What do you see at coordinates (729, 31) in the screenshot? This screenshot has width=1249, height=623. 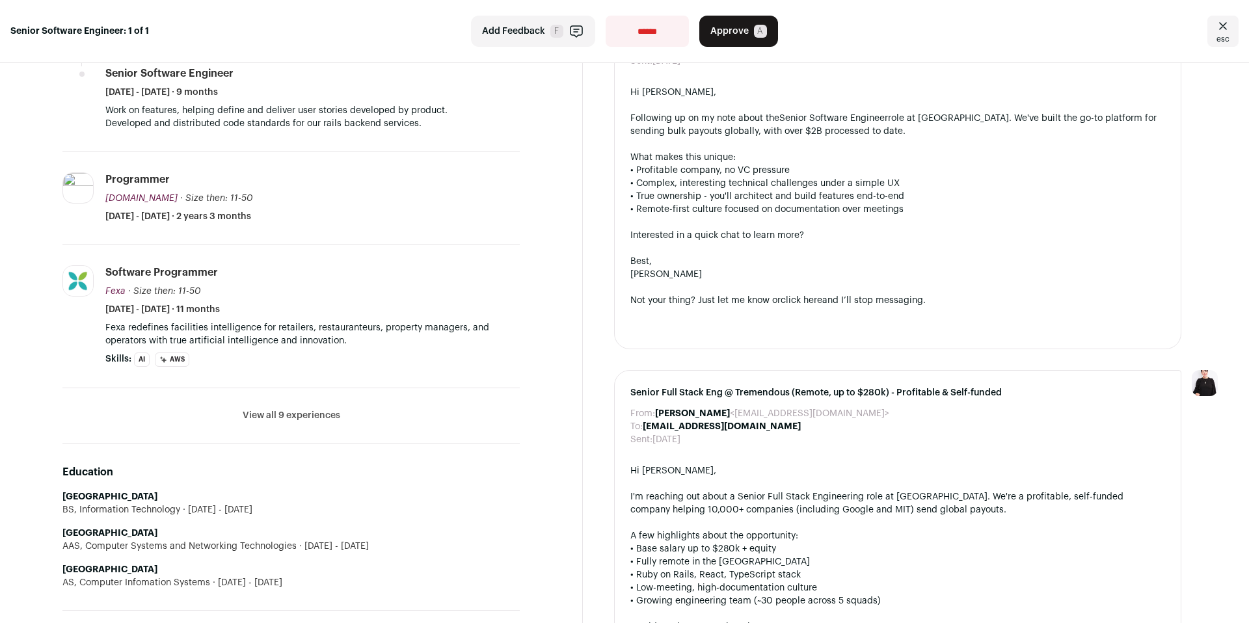 I see `span: Approve` at bounding box center [729, 31].